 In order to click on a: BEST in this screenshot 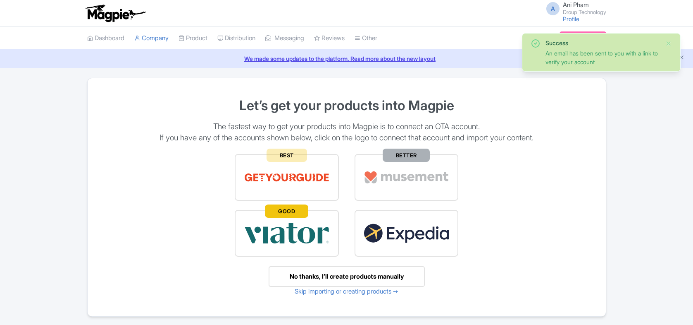, I will do `click(287, 177)`.